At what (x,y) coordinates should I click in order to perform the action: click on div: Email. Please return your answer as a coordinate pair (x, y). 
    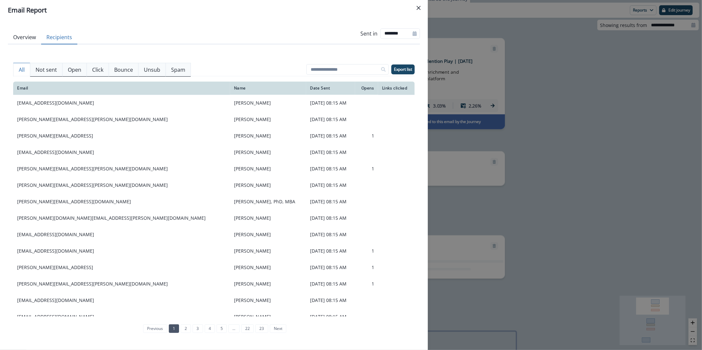
    Looking at the image, I should click on (121, 88).